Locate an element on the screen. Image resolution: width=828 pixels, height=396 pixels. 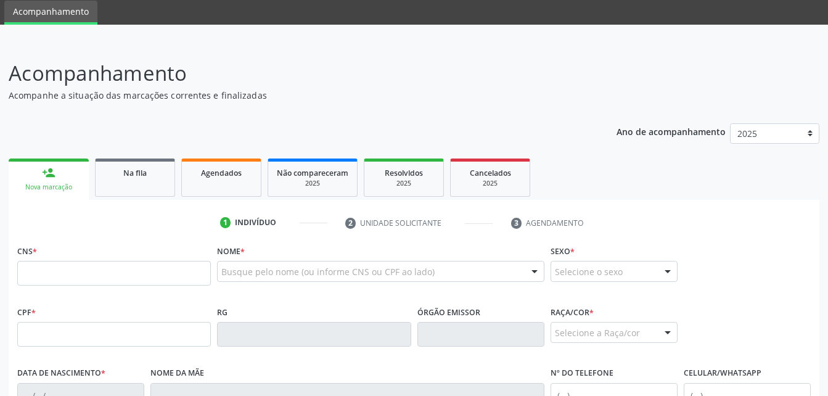
p: Acompanhamento is located at coordinates (292, 73).